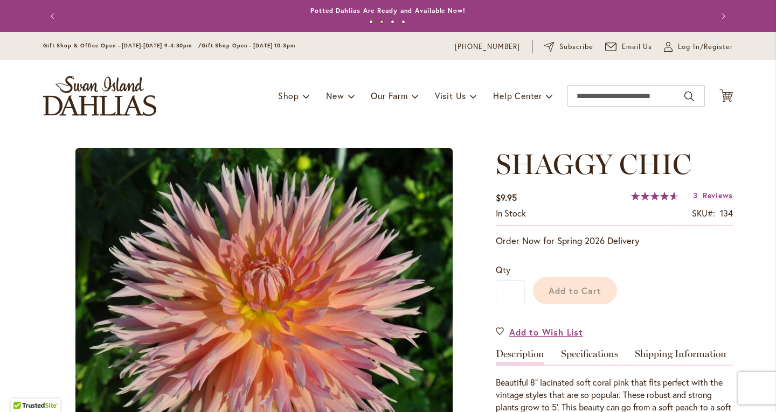  Describe the element at coordinates (540, 332) in the screenshot. I see `a: Add to Wish List` at that location.